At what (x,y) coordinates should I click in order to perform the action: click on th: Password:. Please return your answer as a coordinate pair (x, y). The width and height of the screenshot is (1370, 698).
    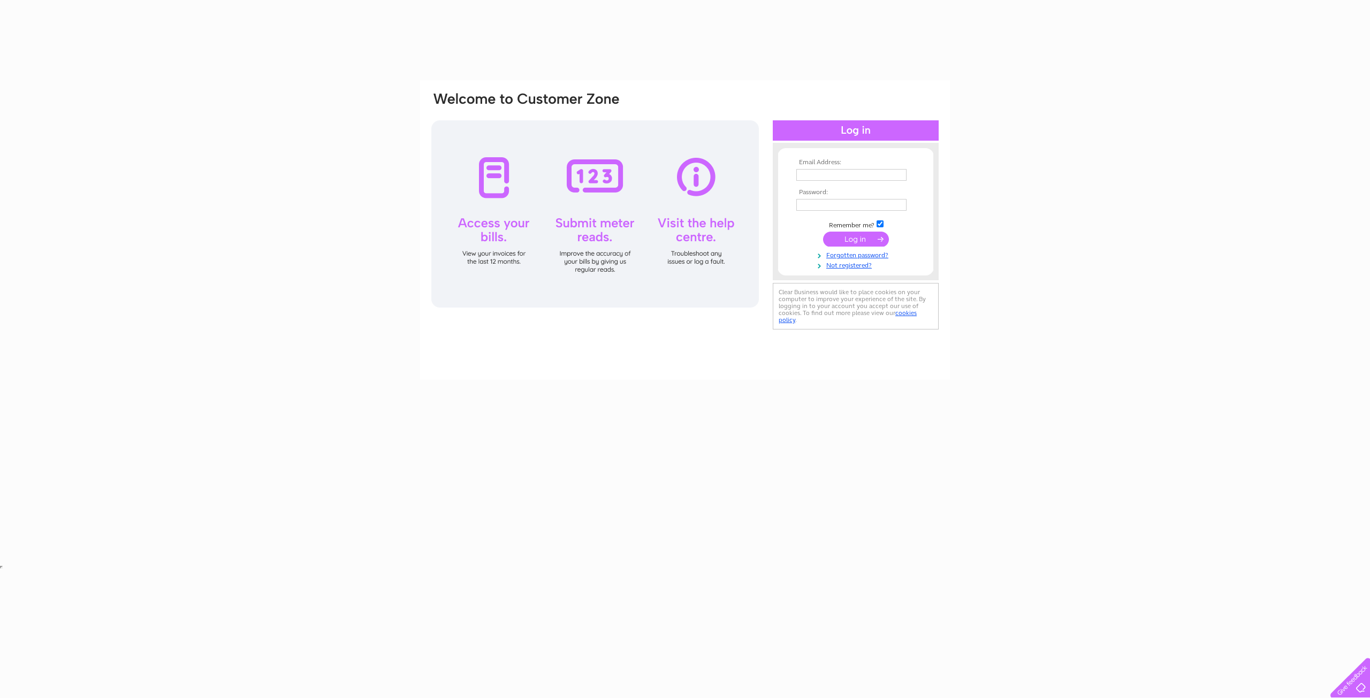
    Looking at the image, I should click on (856, 193).